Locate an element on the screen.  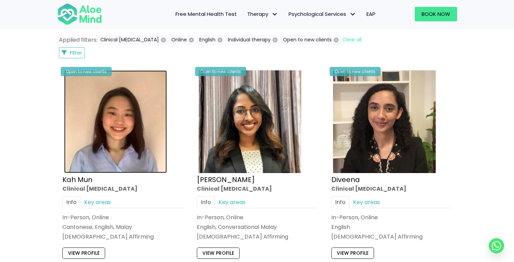
button: English is located at coordinates (211, 40).